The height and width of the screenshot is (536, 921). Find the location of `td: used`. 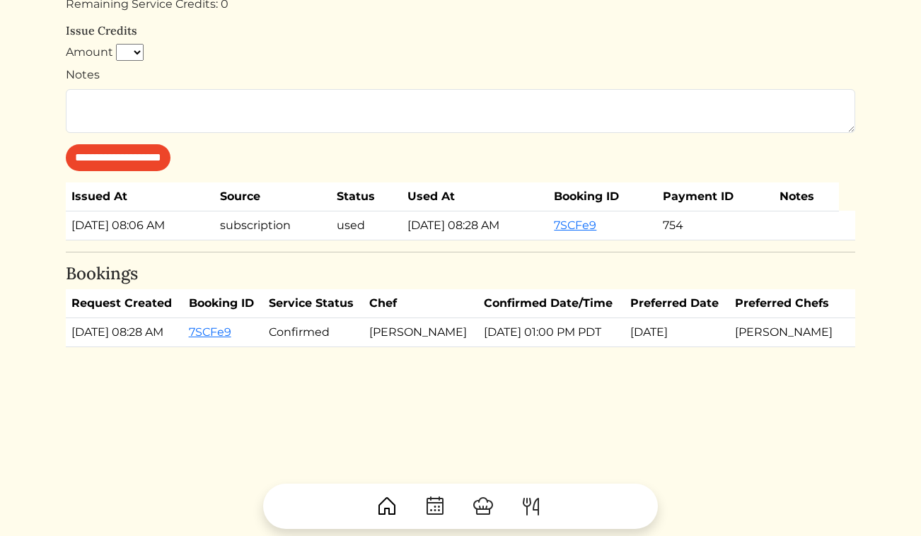

td: used is located at coordinates (366, 225).